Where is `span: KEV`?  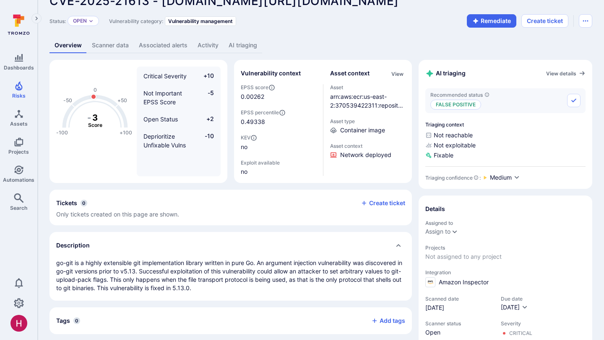
span: KEV is located at coordinates (278, 138).